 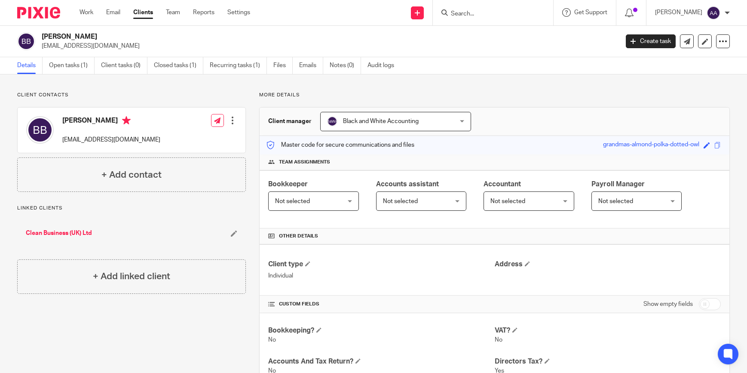 What do you see at coordinates (178, 65) in the screenshot?
I see `a: Closed tasks (1)` at bounding box center [178, 65].